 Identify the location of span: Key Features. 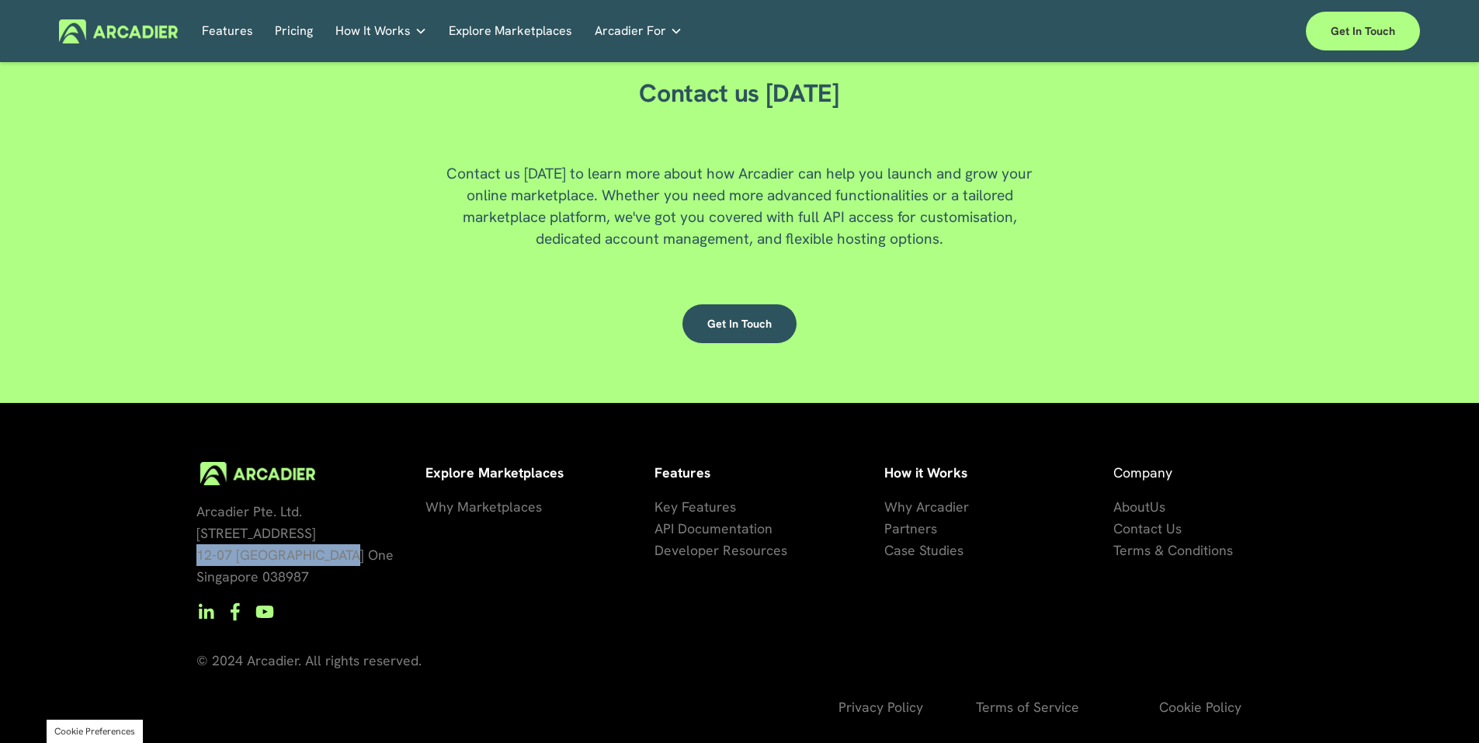
(695, 506).